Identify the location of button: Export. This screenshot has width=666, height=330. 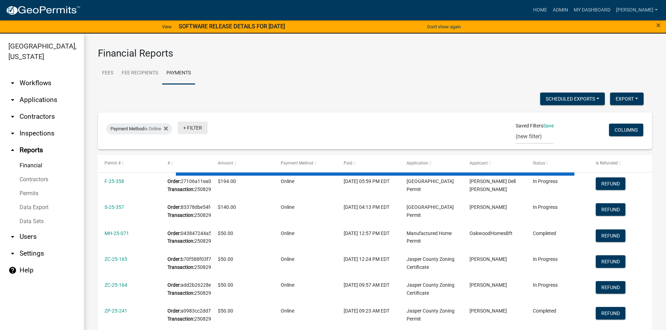
(627, 99).